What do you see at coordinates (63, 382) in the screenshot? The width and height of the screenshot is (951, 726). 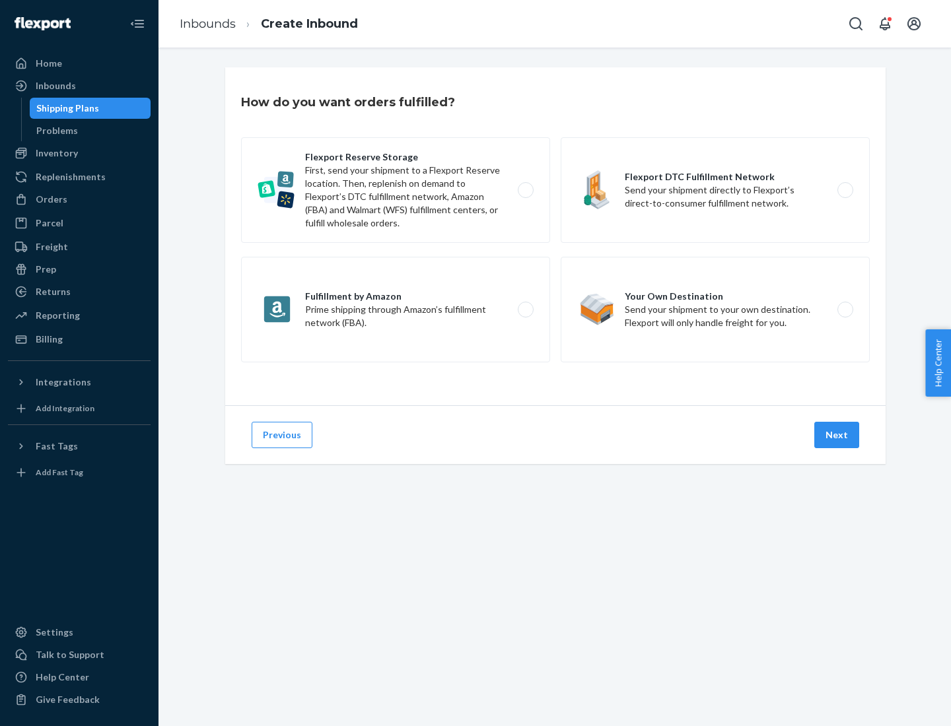 I see `div: Integrations` at bounding box center [63, 382].